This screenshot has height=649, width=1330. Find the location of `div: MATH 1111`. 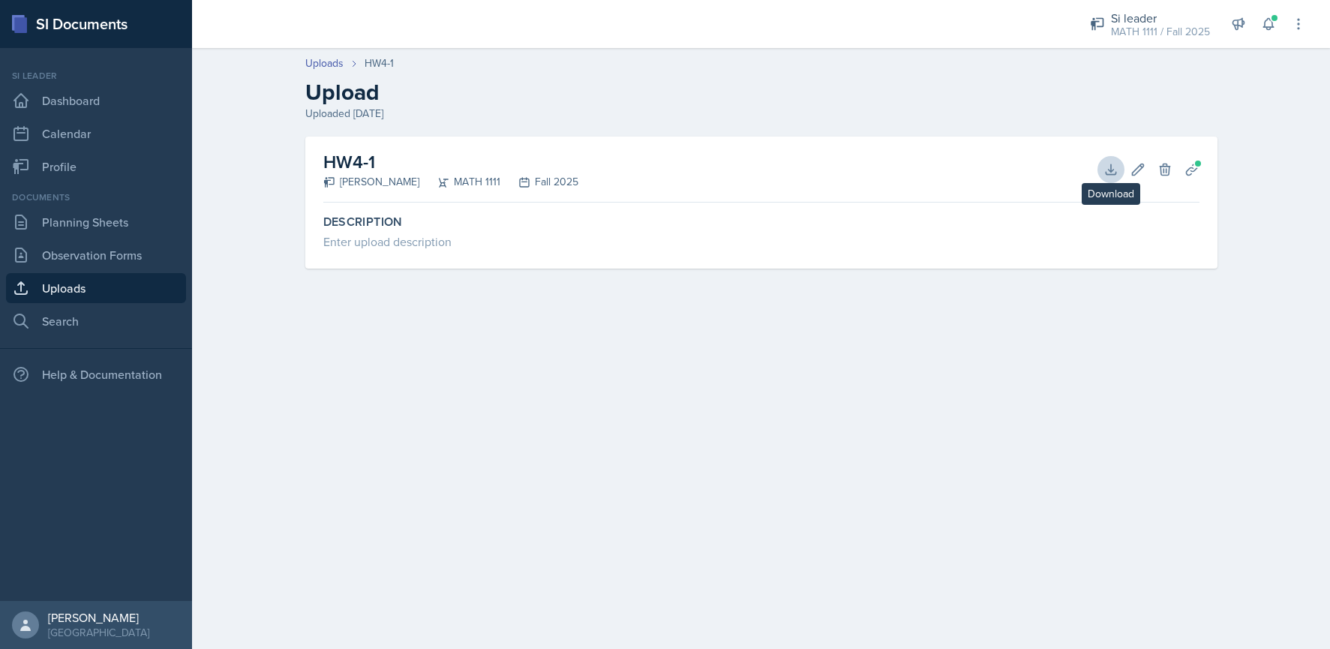

div: MATH 1111 is located at coordinates (460, 181).